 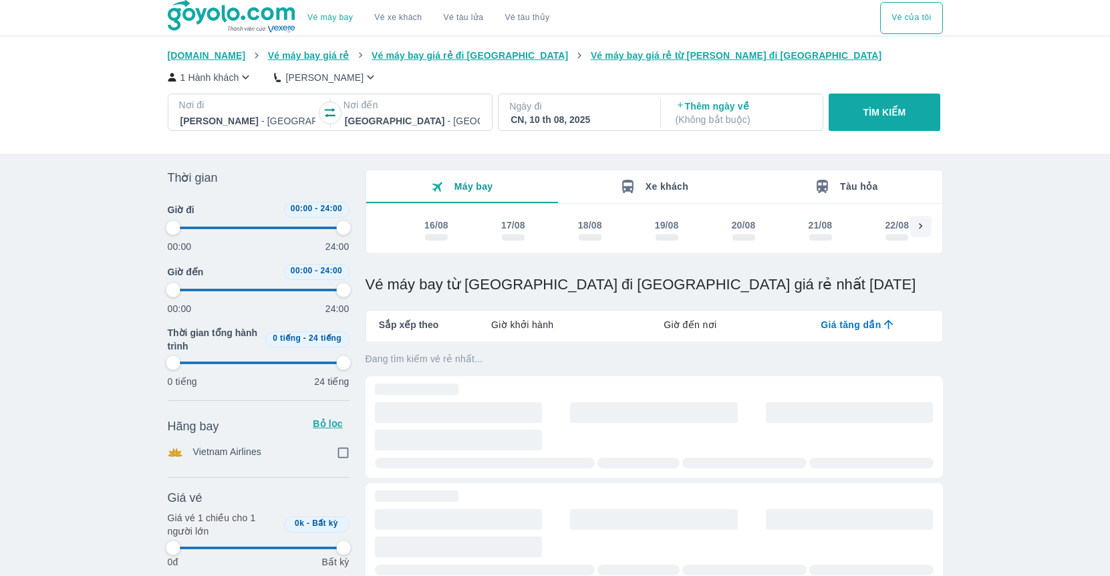 I want to click on span: Giờ đến, so click(x=186, y=272).